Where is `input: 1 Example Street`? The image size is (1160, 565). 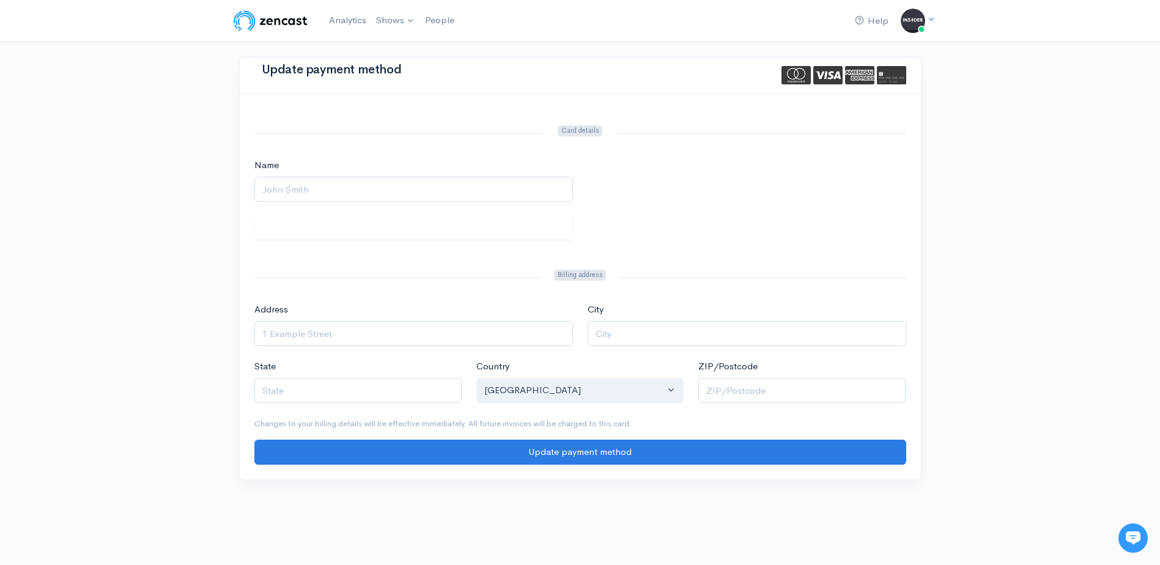
input: 1 Example Street is located at coordinates (414, 333).